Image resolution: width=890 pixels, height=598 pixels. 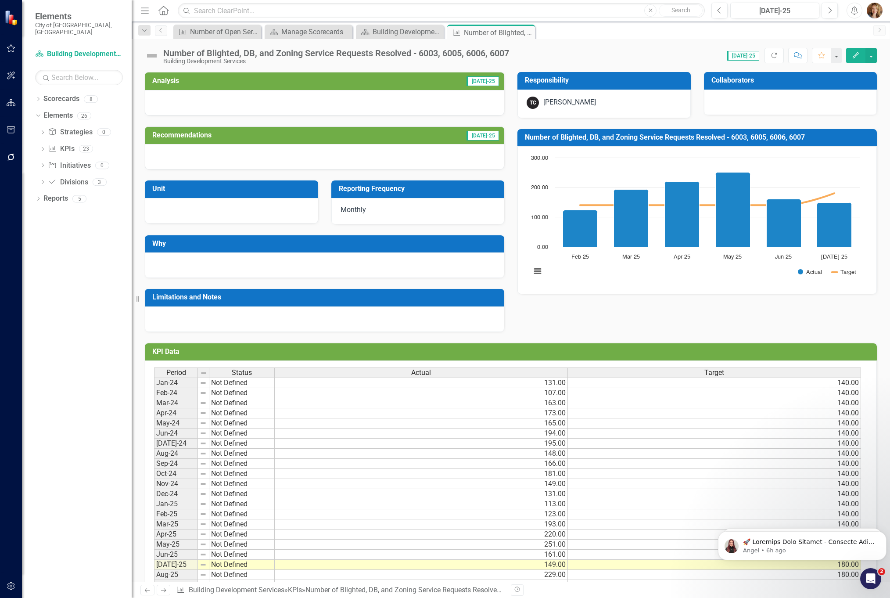 I want to click on path: Mar-25, 193. Actual., so click(x=631, y=218).